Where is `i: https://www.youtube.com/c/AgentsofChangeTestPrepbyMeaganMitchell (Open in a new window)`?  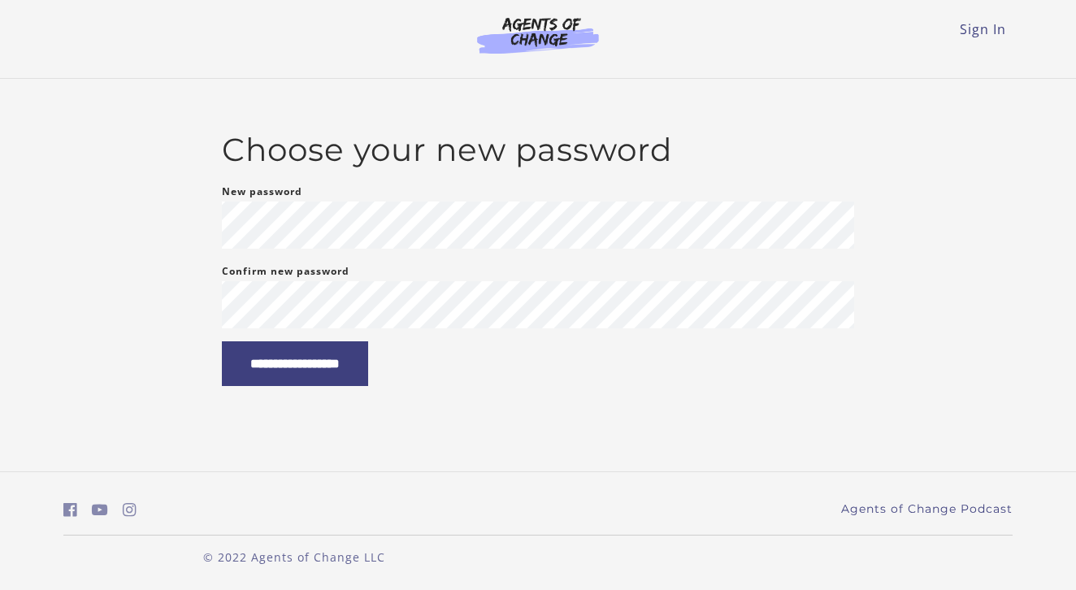 i: https://www.youtube.com/c/AgentsofChangeTestPrepbyMeaganMitchell (Open in a new window) is located at coordinates (100, 509).